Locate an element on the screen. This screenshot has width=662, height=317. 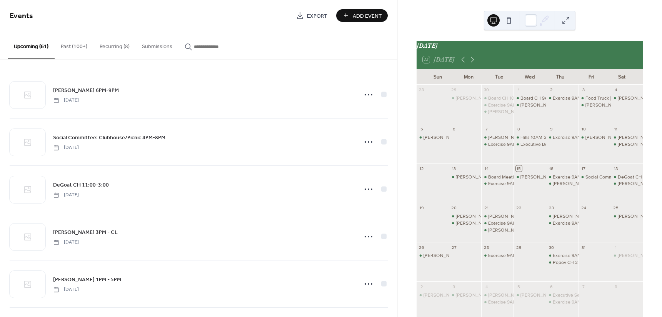
div: Cupp 12PM-4PM is located at coordinates (498, 216).